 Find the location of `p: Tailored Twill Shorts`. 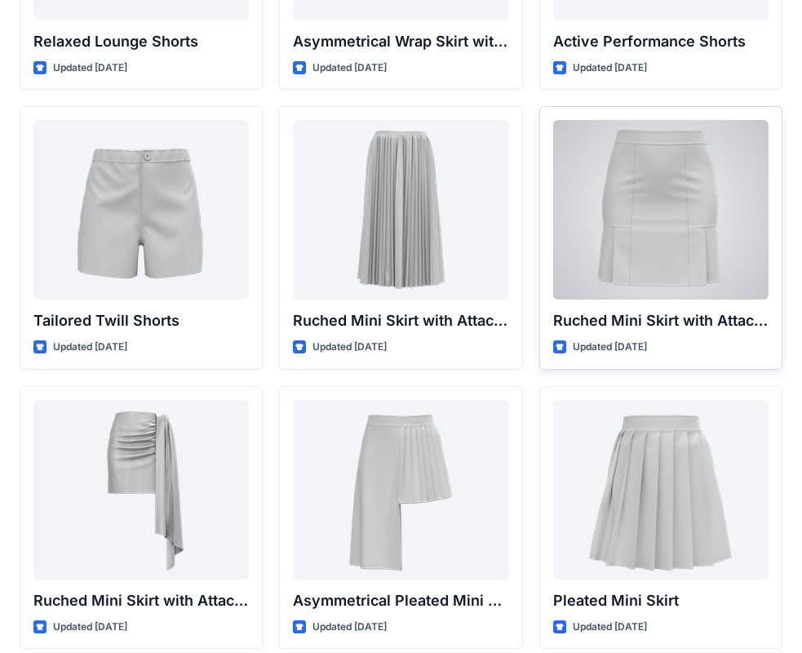

p: Tailored Twill Shorts is located at coordinates (141, 321).